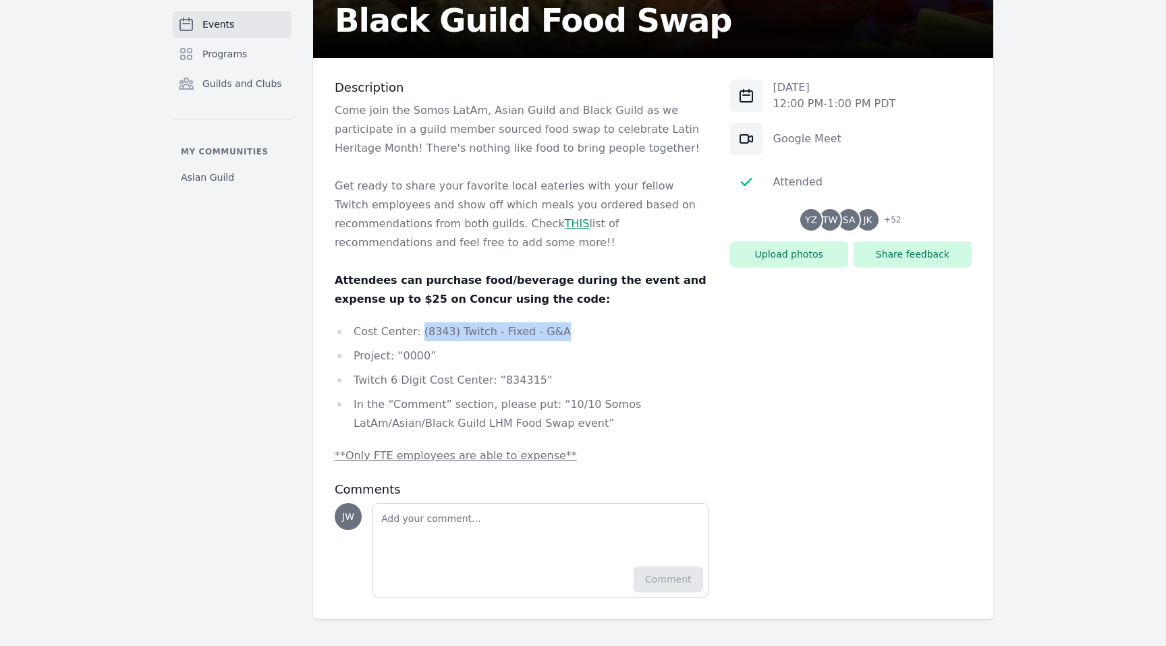 This screenshot has height=646, width=1166. Describe the element at coordinates (577, 223) in the screenshot. I see `a: THIS` at that location.